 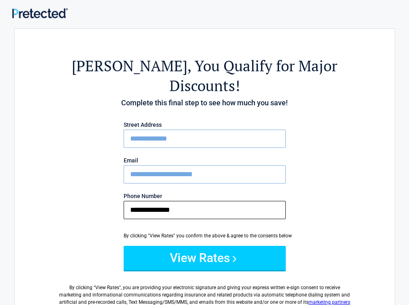 What do you see at coordinates (205, 76) in the screenshot?
I see `h2: , You Qualify for Major Discounts!` at bounding box center [205, 76].